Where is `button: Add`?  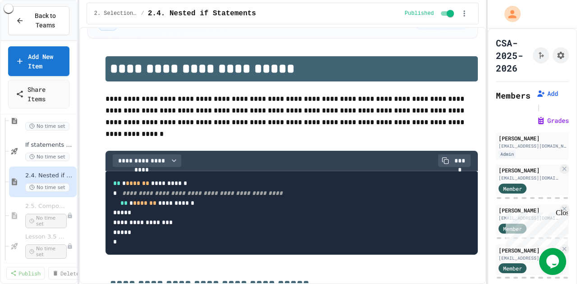
button: Add is located at coordinates (547, 94).